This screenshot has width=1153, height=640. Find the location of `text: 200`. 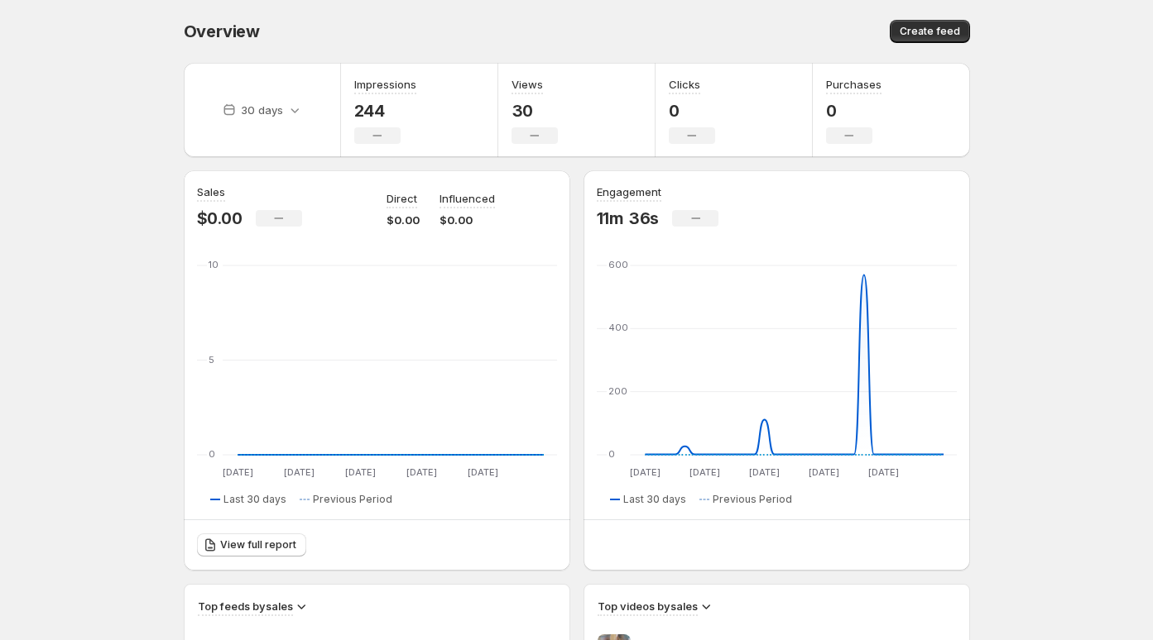

text: 200 is located at coordinates (617, 391).